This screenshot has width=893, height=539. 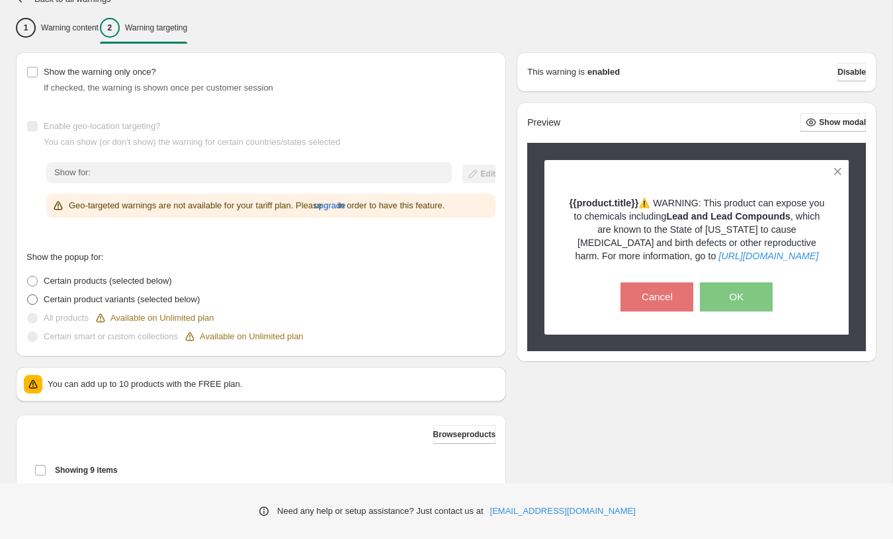 I want to click on span: Enable geo-location targeting?, so click(x=102, y=126).